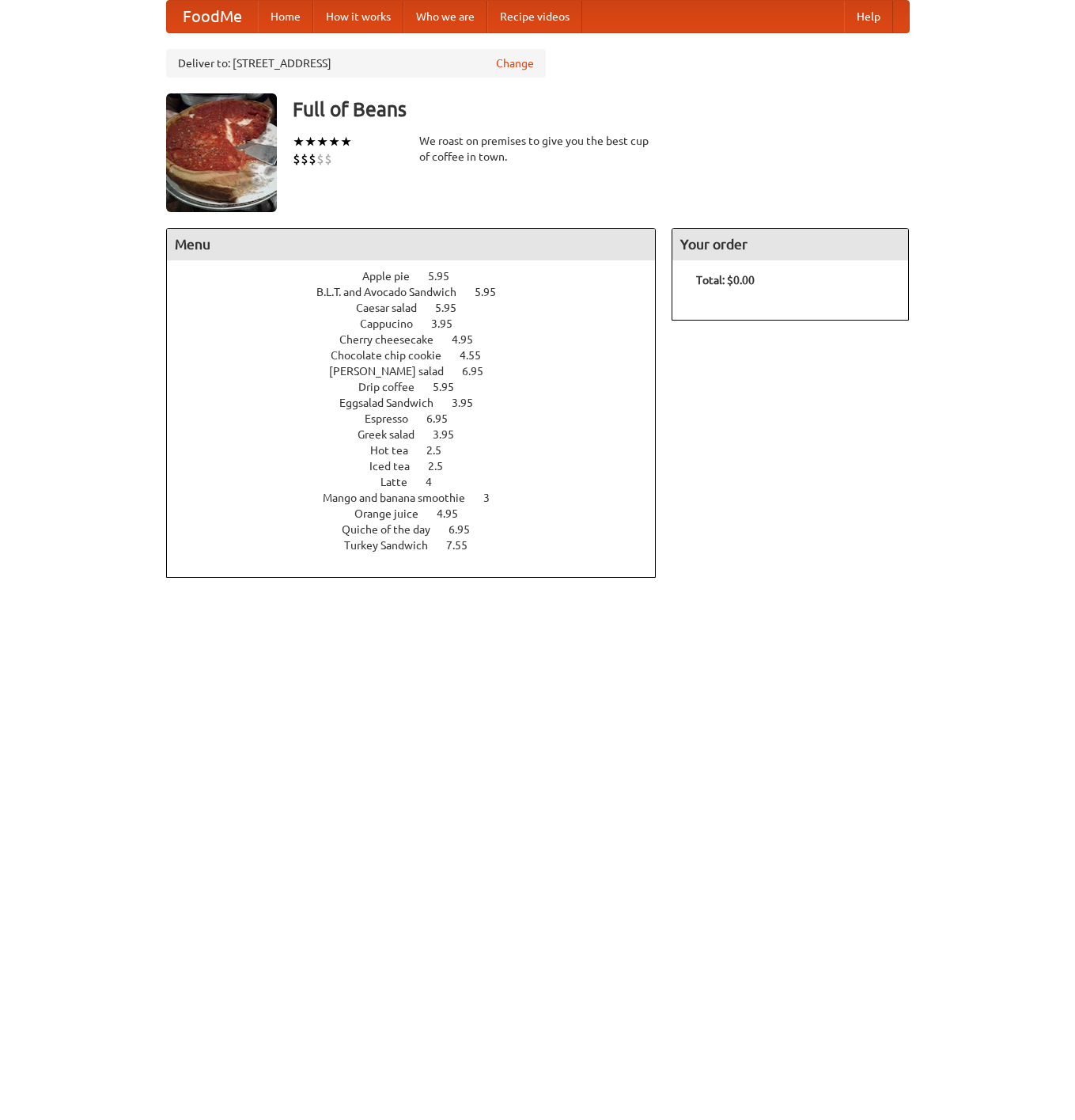 The image size is (1075, 1120). What do you see at coordinates (446, 17) in the screenshot?
I see `a: Who we are` at bounding box center [446, 17].